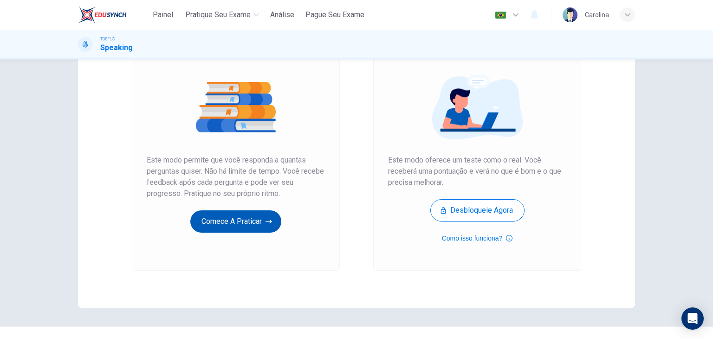 This screenshot has height=339, width=713. I want to click on h1: Speaking, so click(117, 48).